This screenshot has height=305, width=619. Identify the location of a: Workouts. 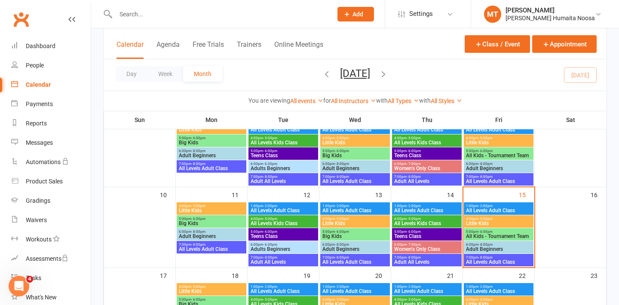
(51, 240).